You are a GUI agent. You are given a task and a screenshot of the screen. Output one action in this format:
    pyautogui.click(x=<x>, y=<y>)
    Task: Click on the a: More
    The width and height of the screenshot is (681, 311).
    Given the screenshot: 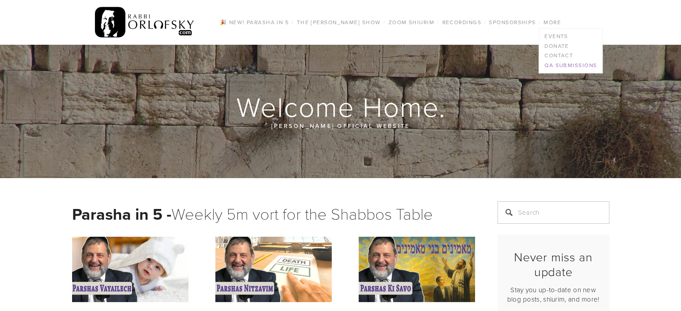 What is the action you would take?
    pyautogui.click(x=552, y=22)
    